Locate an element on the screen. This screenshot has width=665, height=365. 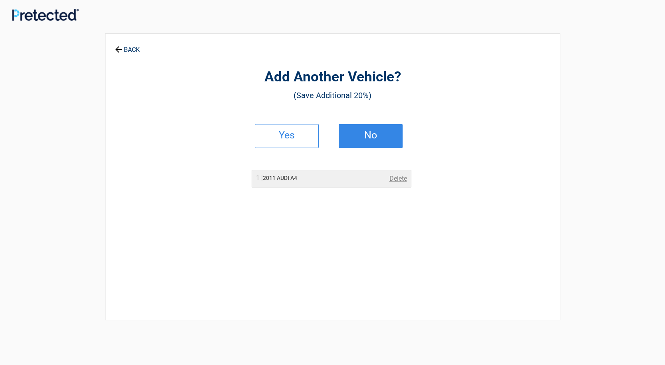
a: BACK is located at coordinates (127, 46).